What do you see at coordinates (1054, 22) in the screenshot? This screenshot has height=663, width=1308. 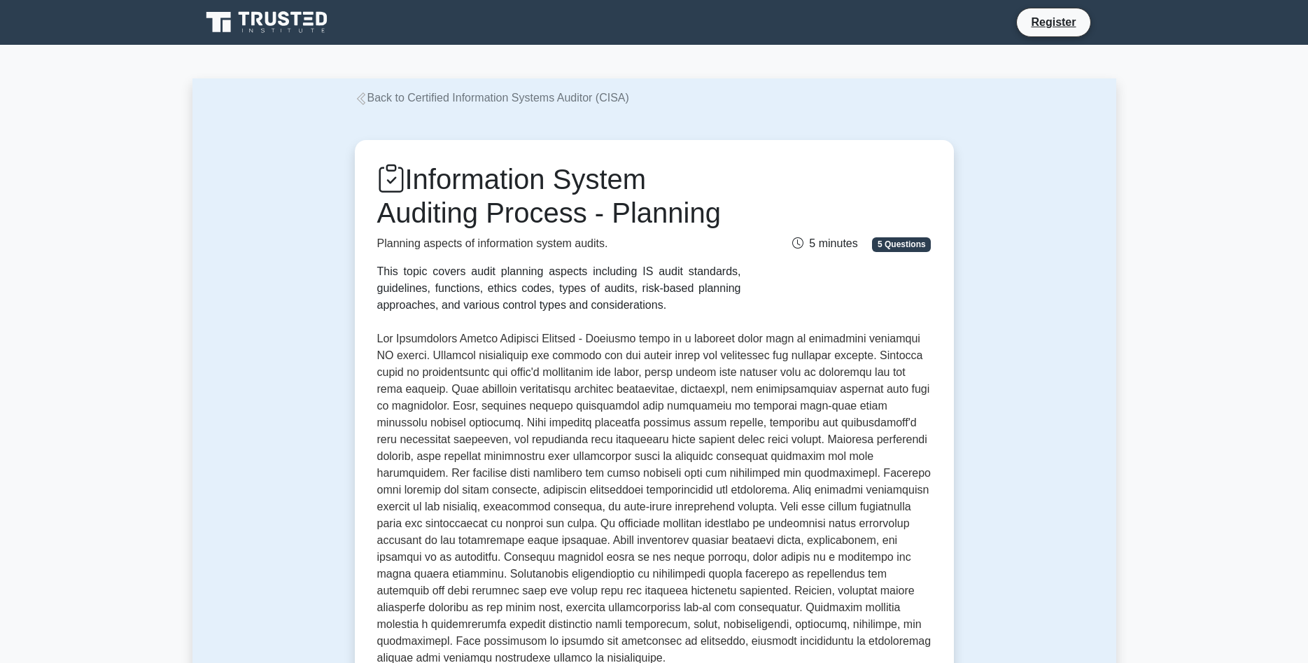 I see `a: Register` at bounding box center [1054, 22].